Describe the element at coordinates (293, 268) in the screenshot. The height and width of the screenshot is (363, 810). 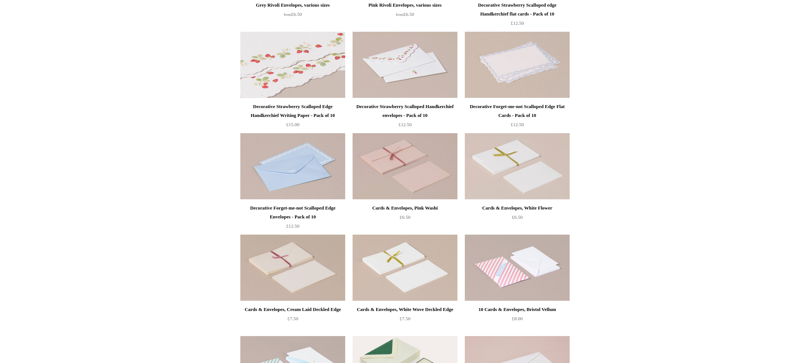
I see `img: Cards & Envelopes, Cream Laid Deckled Edge` at that location.